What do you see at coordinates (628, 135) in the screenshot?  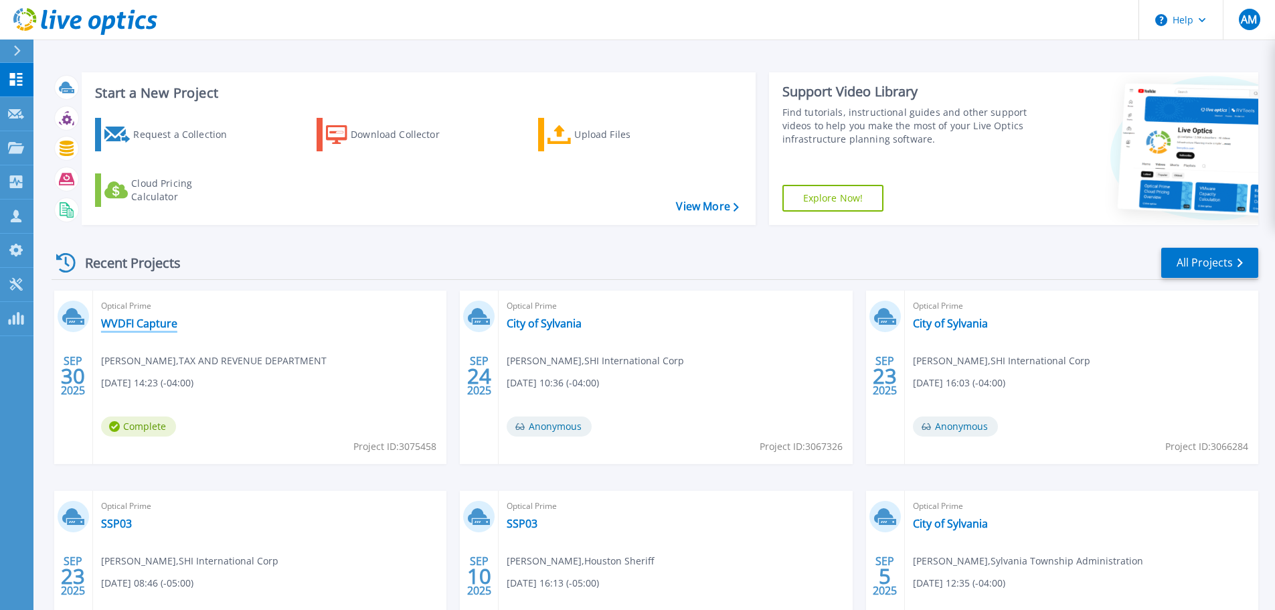 I see `div: Upload Files` at bounding box center [628, 135].